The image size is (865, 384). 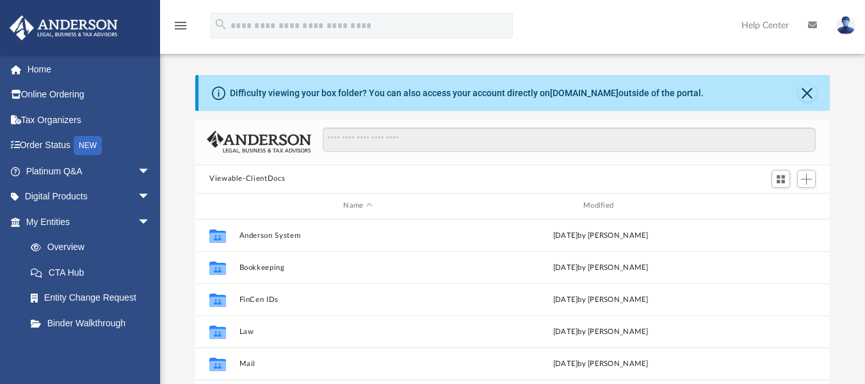 I want to click on button: Viewable-ClientDocs, so click(x=247, y=179).